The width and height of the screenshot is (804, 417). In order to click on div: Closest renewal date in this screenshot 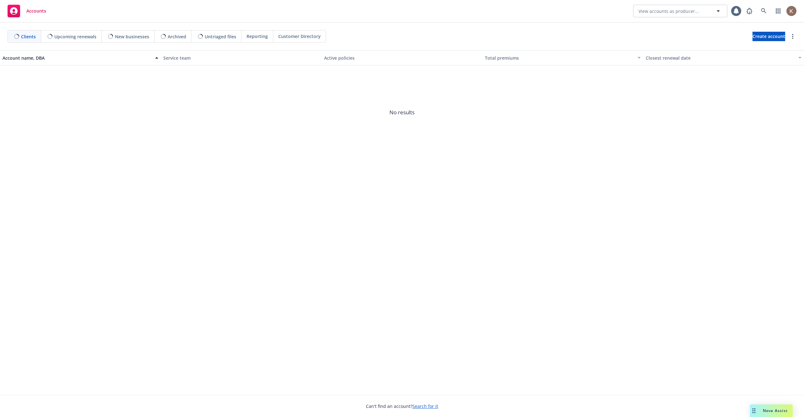, I will do `click(720, 58)`.